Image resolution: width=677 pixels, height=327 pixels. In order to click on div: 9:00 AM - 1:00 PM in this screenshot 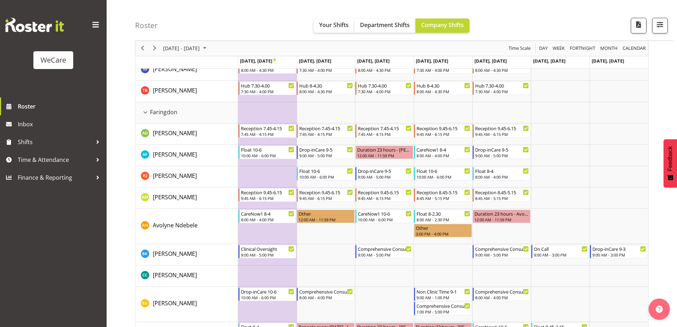, I will do `click(443, 297)`.